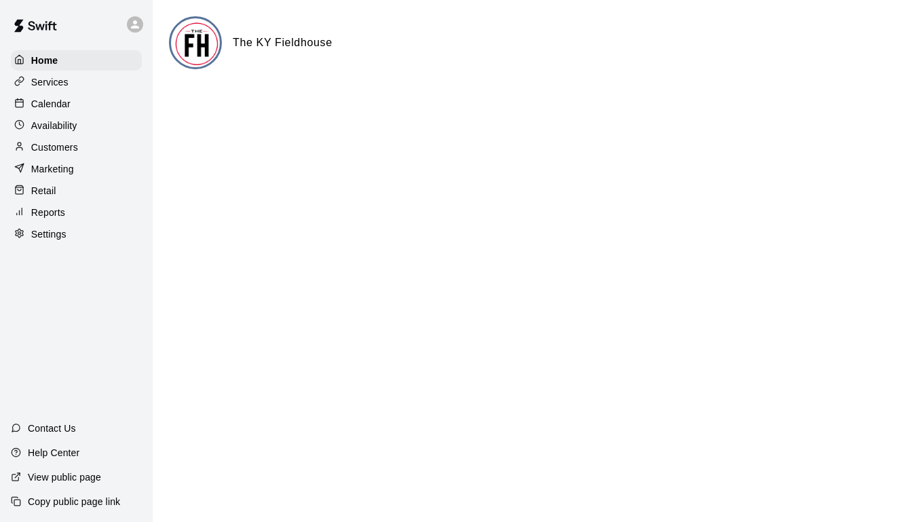 The image size is (912, 522). I want to click on p: Reports, so click(48, 213).